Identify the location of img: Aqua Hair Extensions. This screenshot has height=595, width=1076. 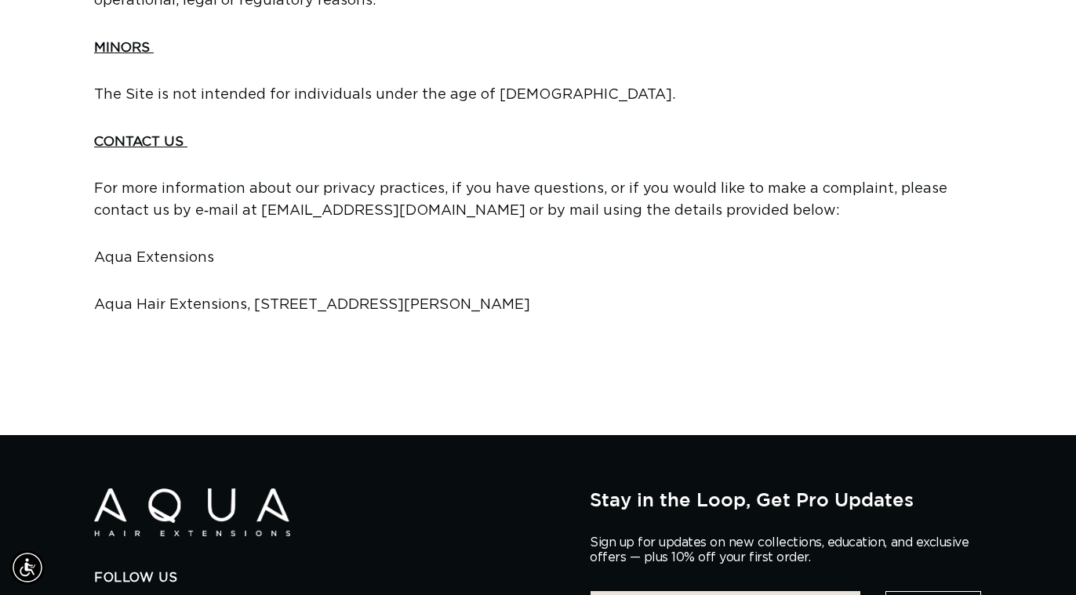
(192, 512).